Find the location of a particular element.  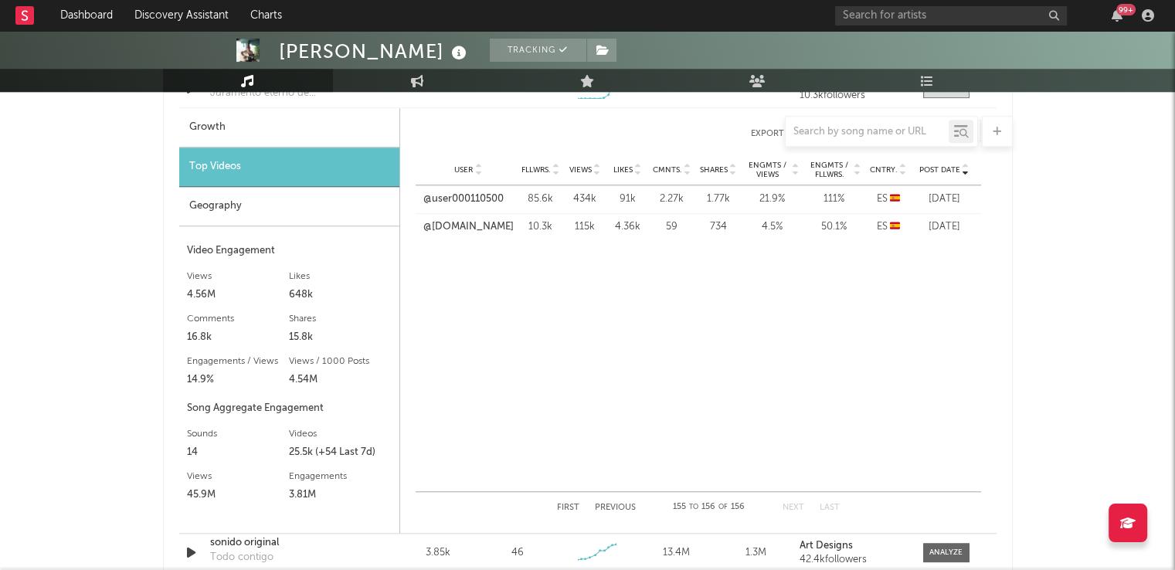

div: 91k is located at coordinates (627, 199).